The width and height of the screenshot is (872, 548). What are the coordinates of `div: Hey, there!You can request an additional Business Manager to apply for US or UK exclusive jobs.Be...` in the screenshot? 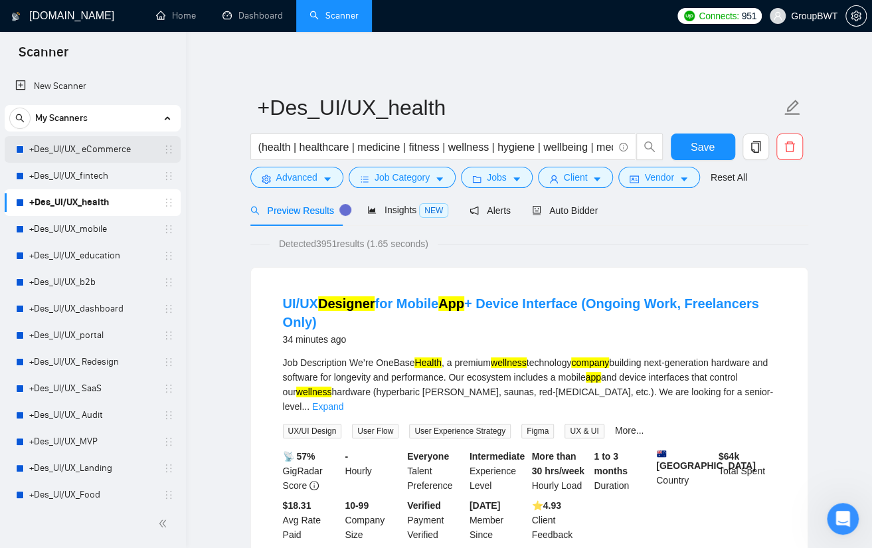 It's located at (114, 253).